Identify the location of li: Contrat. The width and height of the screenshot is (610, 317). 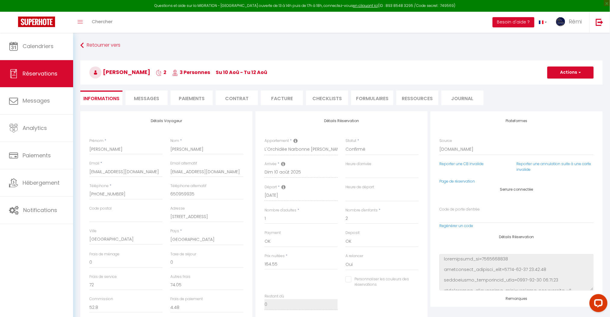
(237, 98).